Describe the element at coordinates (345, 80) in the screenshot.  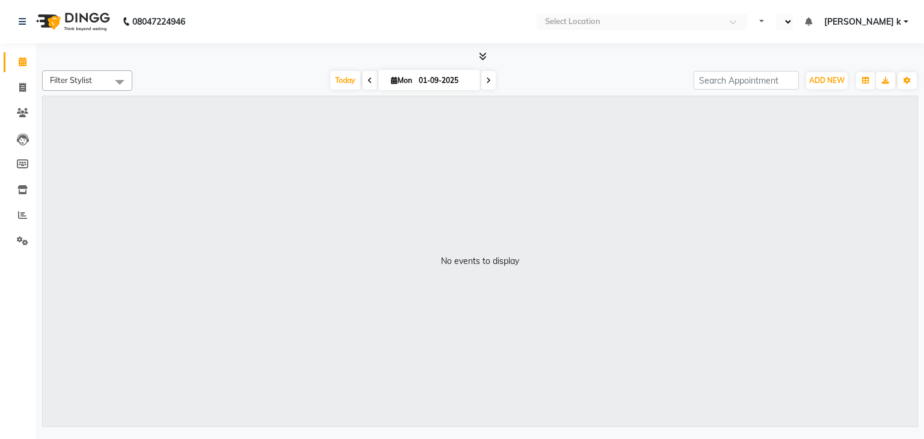
I see `span: Today` at that location.